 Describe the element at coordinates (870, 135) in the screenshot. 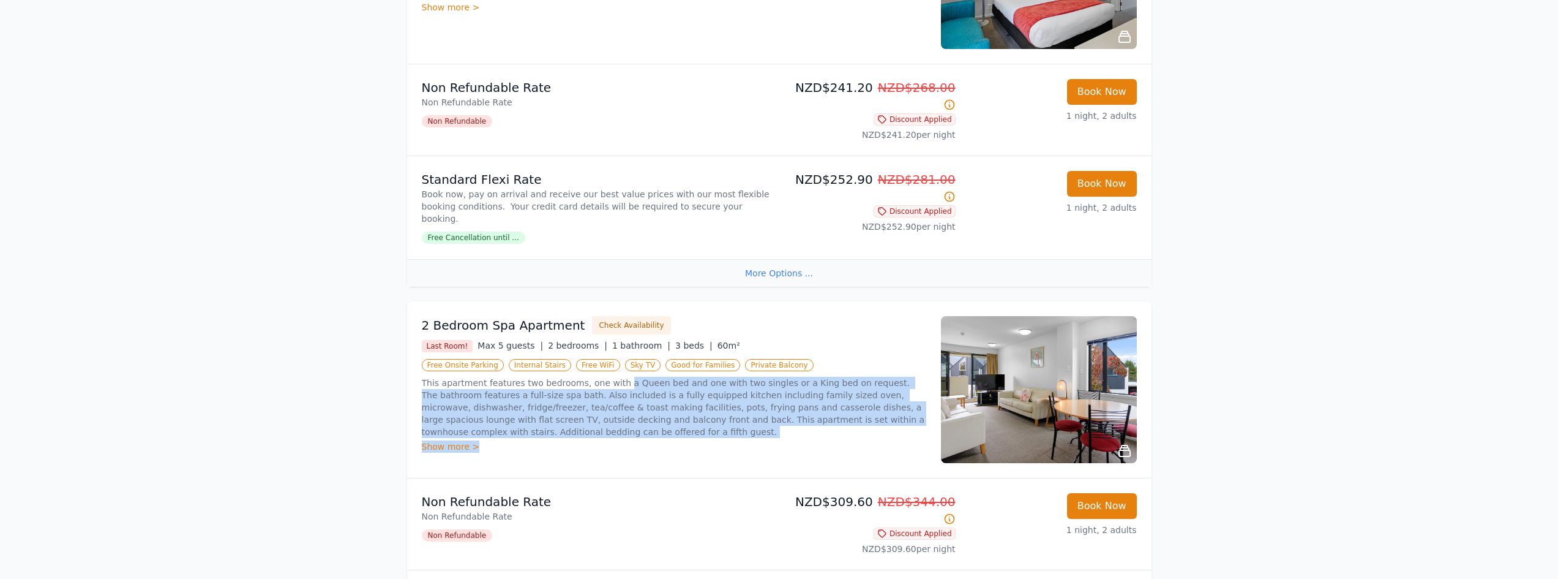

I see `p: NZD$241.20 per night` at that location.